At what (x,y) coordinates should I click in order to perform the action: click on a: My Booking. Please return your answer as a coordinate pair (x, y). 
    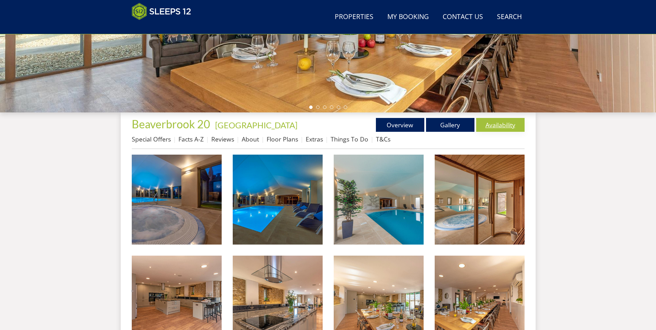
    Looking at the image, I should click on (408, 17).